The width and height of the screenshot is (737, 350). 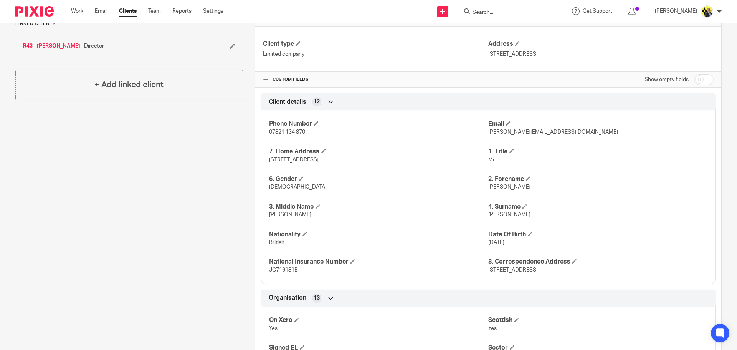 What do you see at coordinates (182, 11) in the screenshot?
I see `a: Reports` at bounding box center [182, 11].